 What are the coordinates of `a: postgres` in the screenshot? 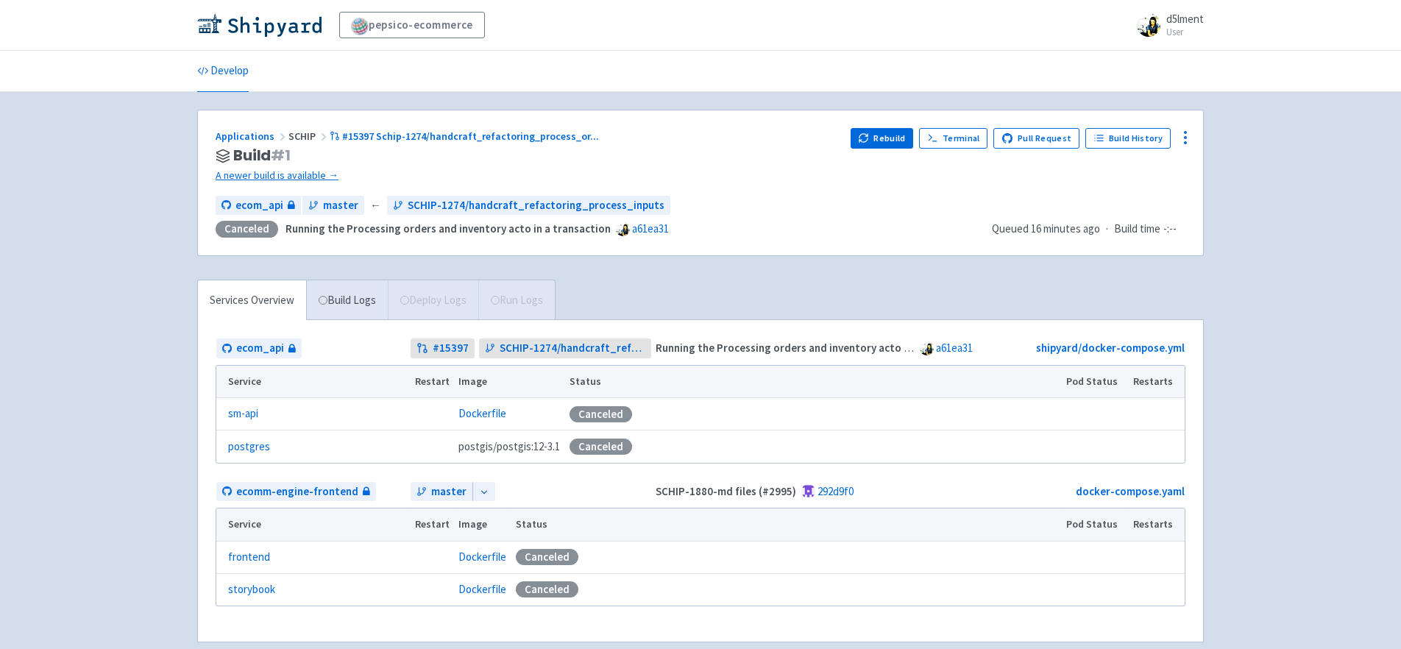 It's located at (249, 447).